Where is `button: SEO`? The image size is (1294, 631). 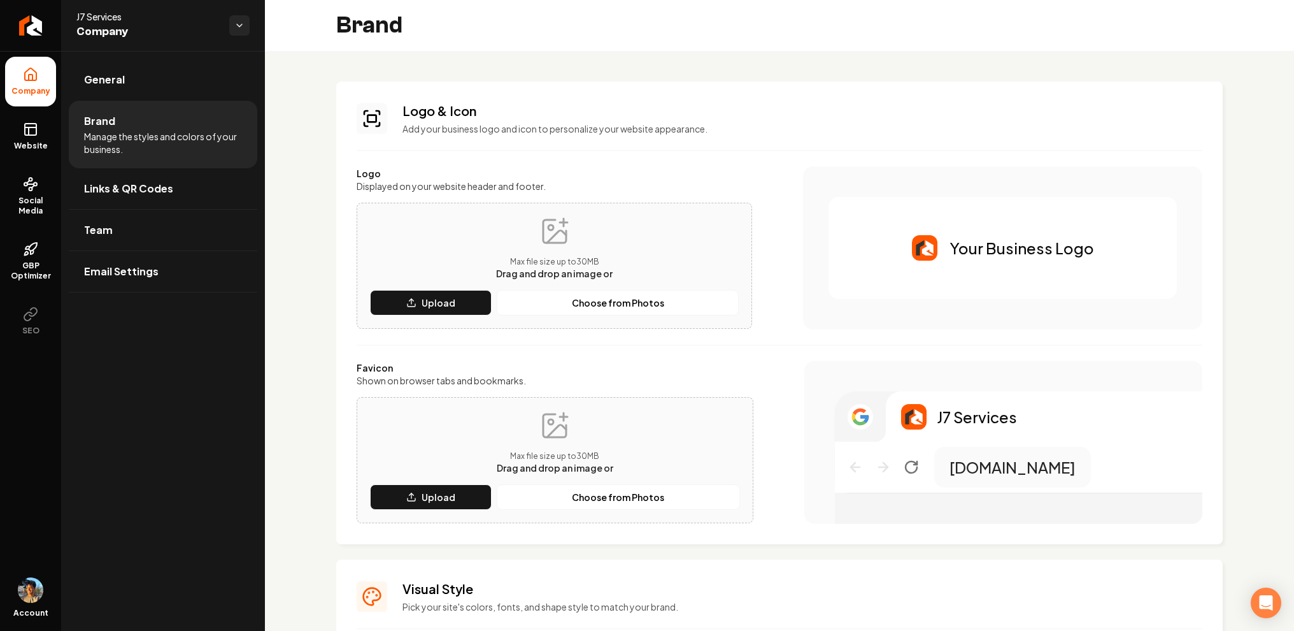
button: SEO is located at coordinates (31, 321).